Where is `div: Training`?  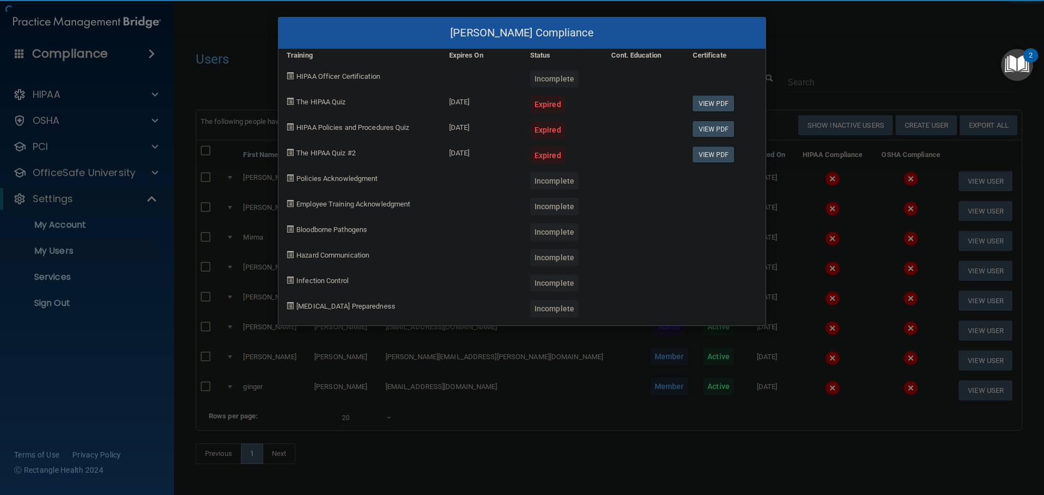
div: Training is located at coordinates (359, 55).